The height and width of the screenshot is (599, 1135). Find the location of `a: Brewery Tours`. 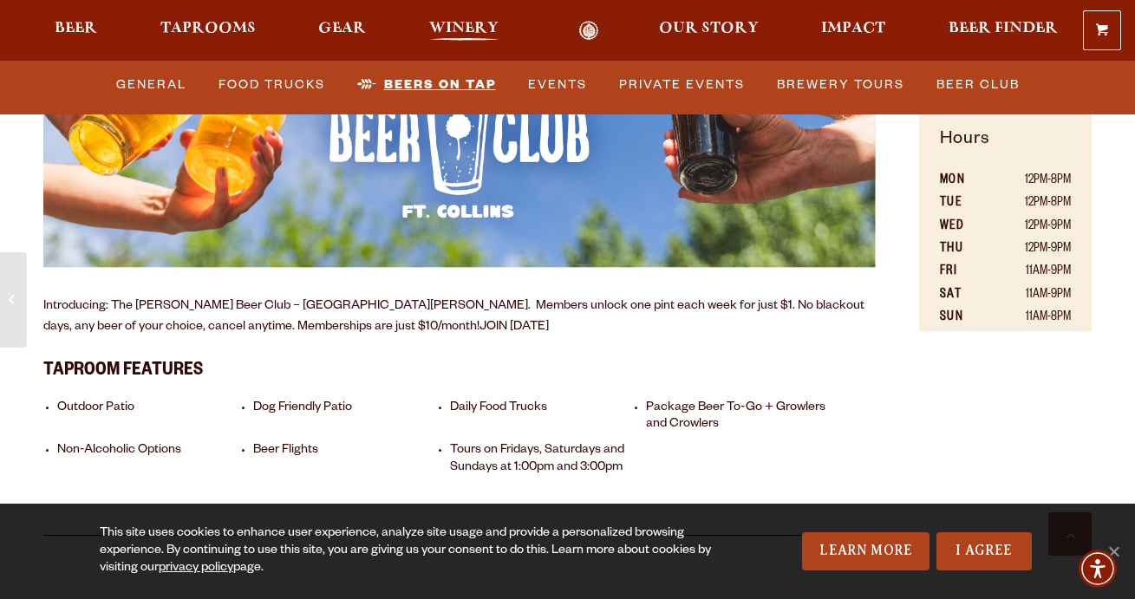

a: Brewery Tours is located at coordinates (840, 85).